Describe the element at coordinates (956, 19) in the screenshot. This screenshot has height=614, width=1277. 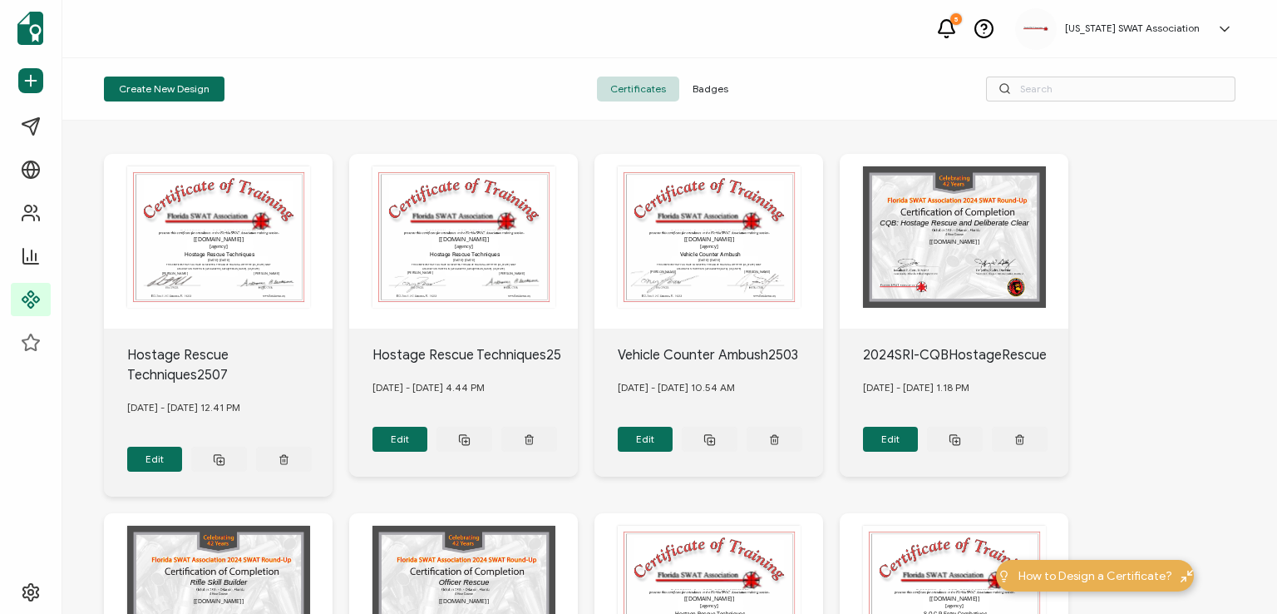
I see `div: 5` at that location.